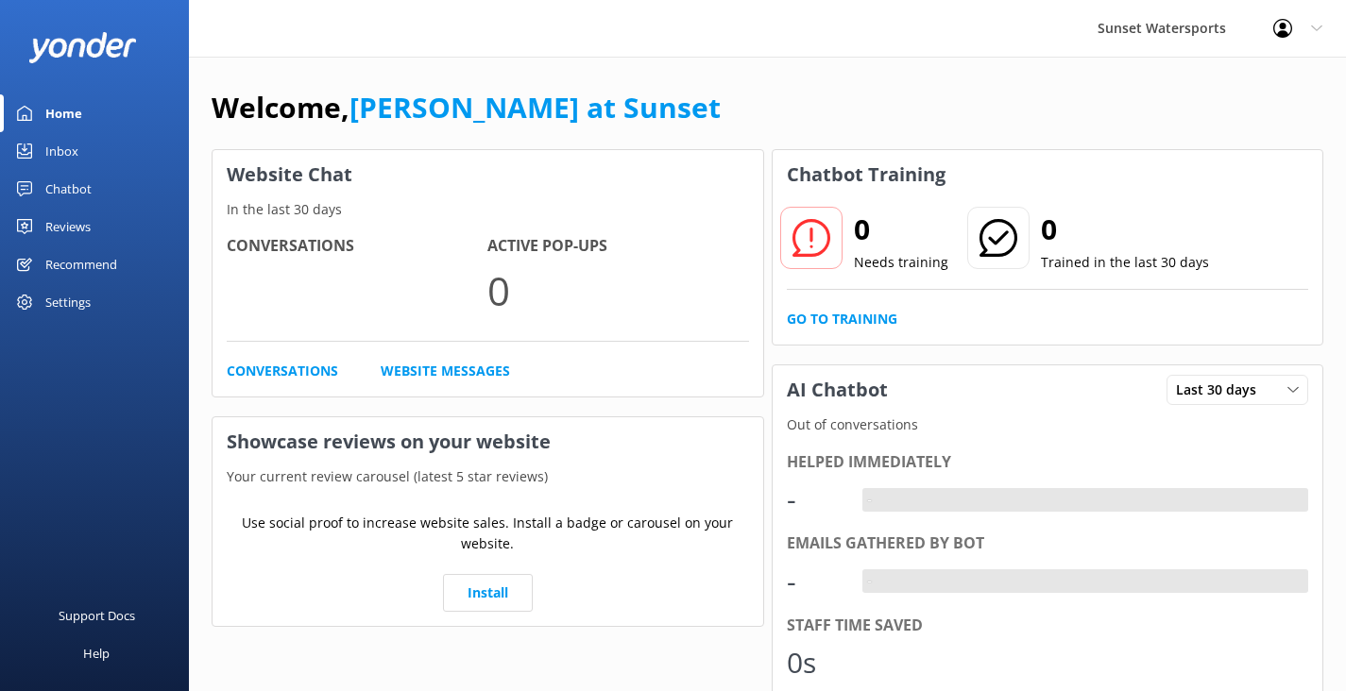 The width and height of the screenshot is (1346, 691). I want to click on span: Last 30 days, so click(1221, 390).